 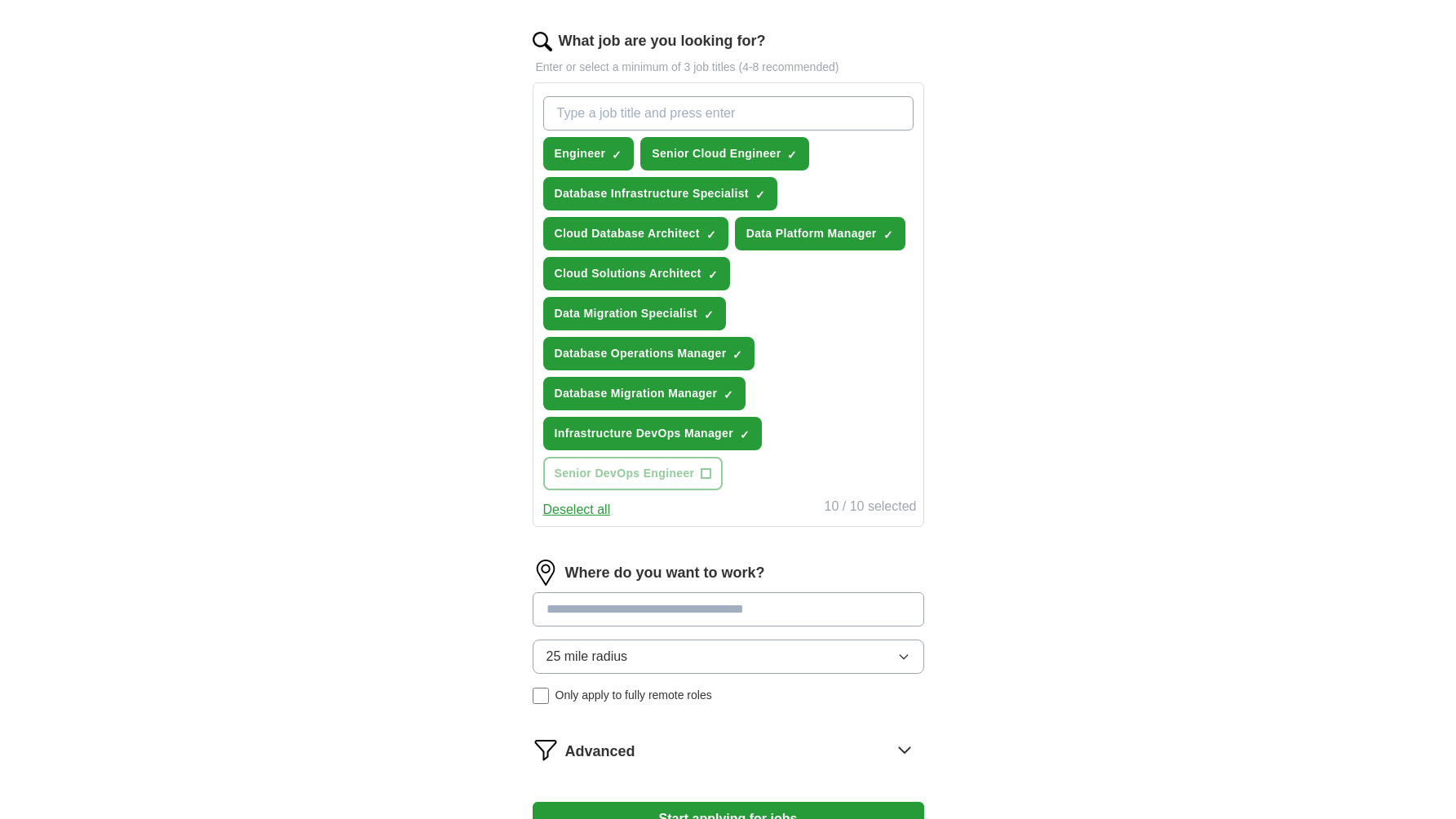 I want to click on span: Data Migration Specialist, so click(x=625, y=314).